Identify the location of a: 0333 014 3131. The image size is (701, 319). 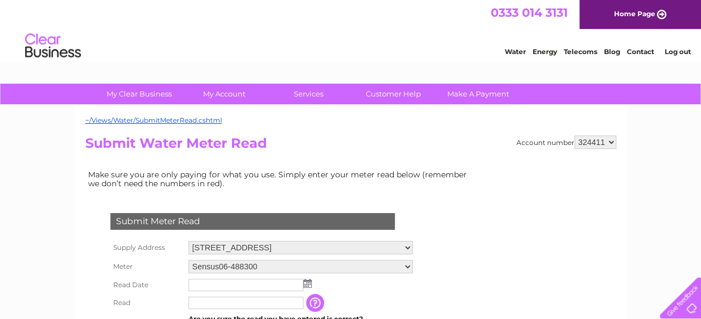
(529, 12).